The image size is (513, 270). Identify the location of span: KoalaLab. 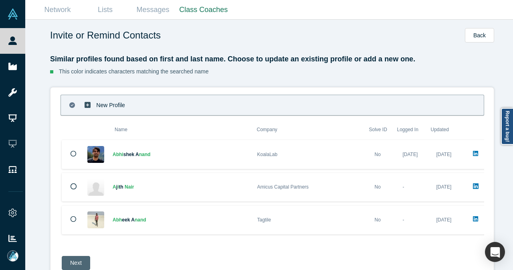
(267, 154).